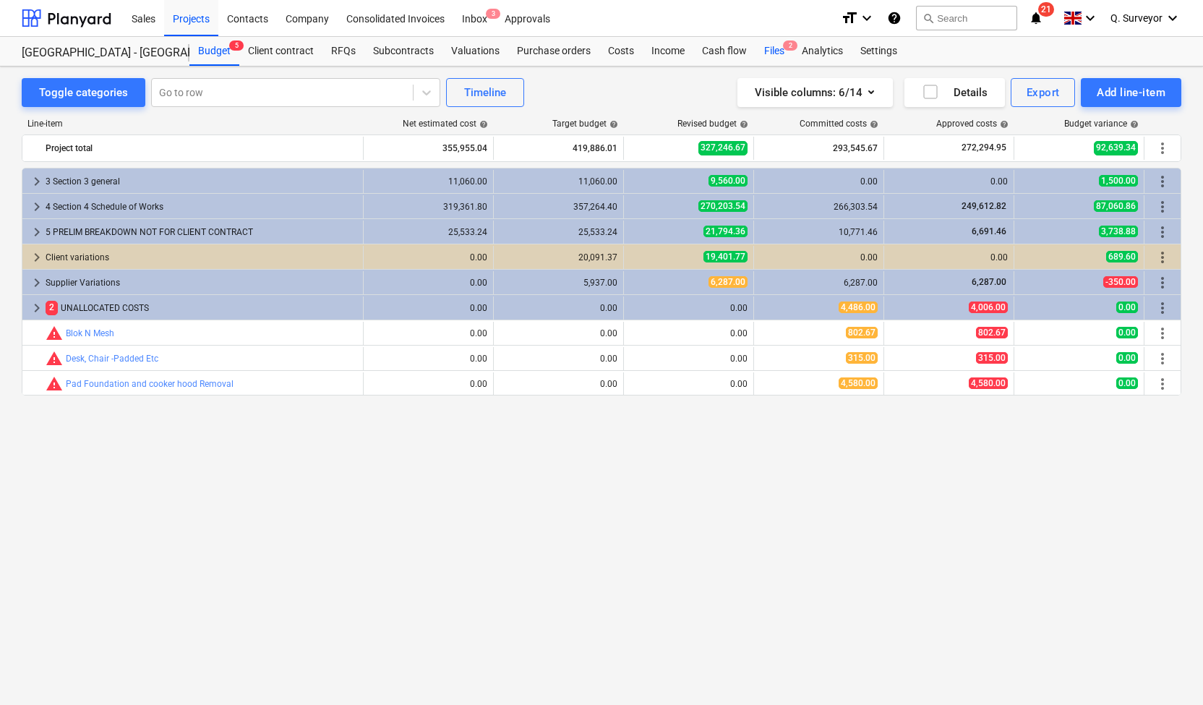 This screenshot has width=1203, height=705. What do you see at coordinates (428, 232) in the screenshot?
I see `div: 25,533.24` at bounding box center [428, 232].